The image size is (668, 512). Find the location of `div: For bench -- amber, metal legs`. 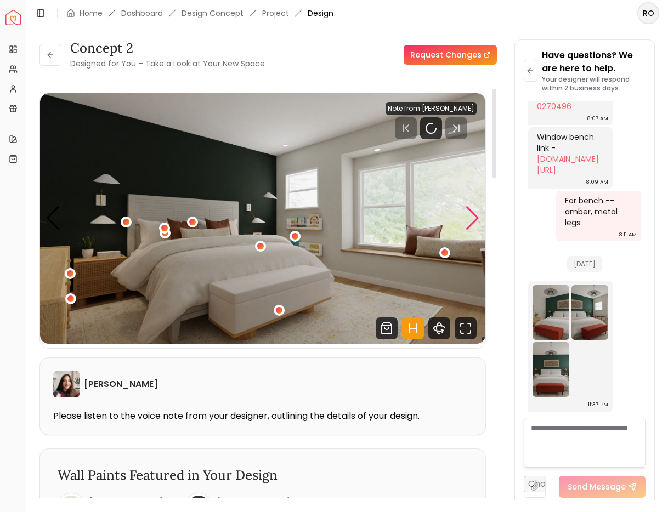

div: For bench -- amber, metal legs is located at coordinates (597, 212).